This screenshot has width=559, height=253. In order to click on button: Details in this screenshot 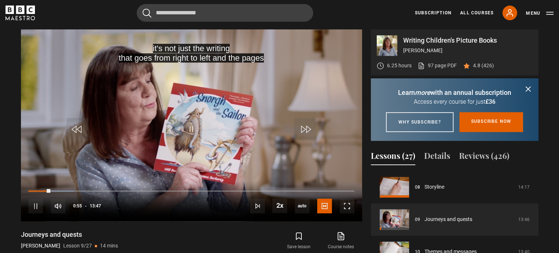, I will do `click(437, 157)`.